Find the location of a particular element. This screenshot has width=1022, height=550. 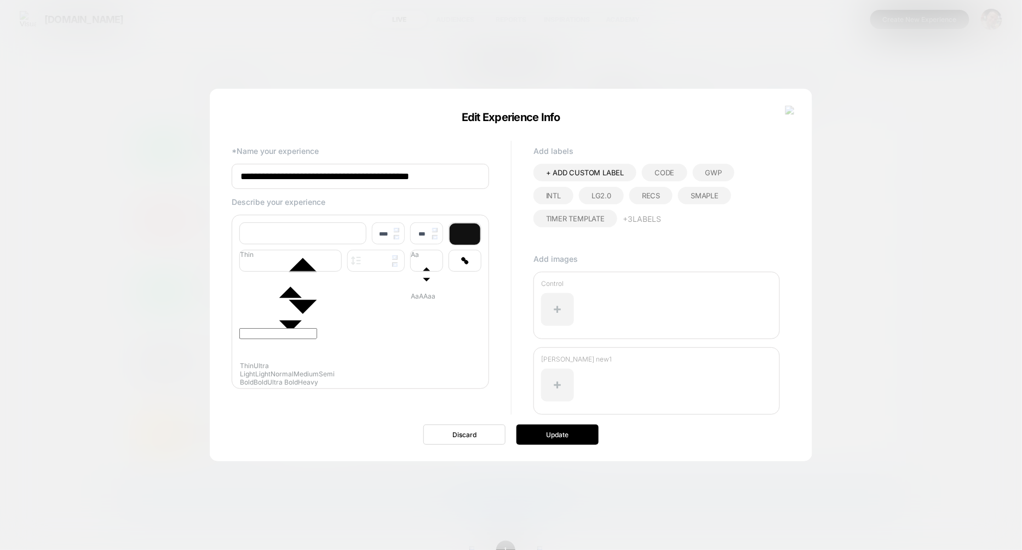

p: Describe your experience is located at coordinates (361, 202).